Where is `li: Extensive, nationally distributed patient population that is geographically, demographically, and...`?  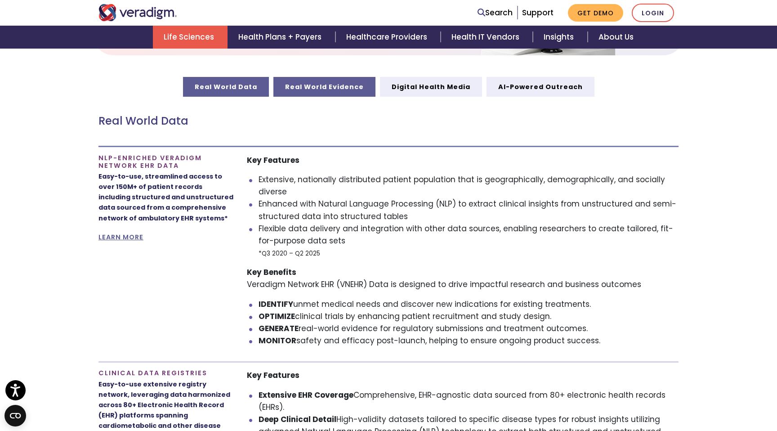 li: Extensive, nationally distributed patient population that is geographically, demographically, and... is located at coordinates (469, 186).